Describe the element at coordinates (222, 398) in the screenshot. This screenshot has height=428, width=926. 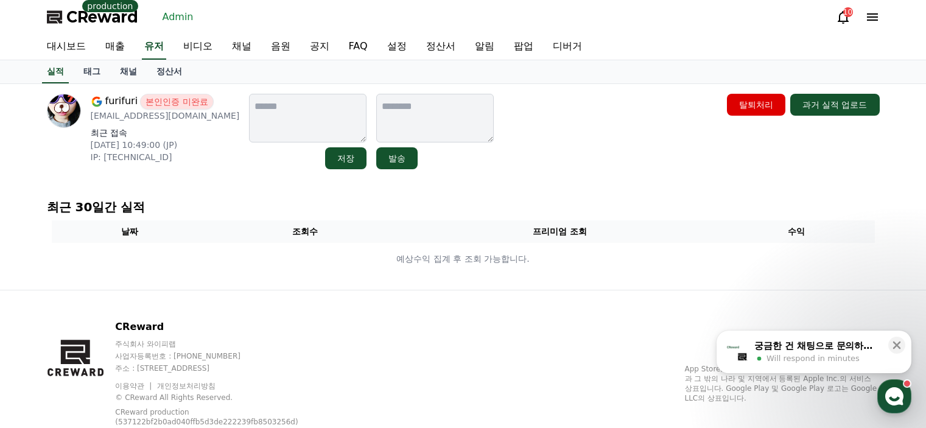
I see `p: © CReward All Rights Reserved.` at that location.